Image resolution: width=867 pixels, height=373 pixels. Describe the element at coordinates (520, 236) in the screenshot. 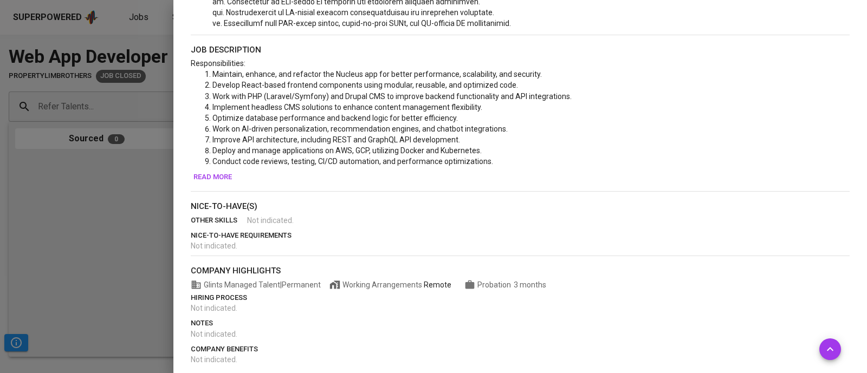

I see `p: nice-to-have requirements` at that location.